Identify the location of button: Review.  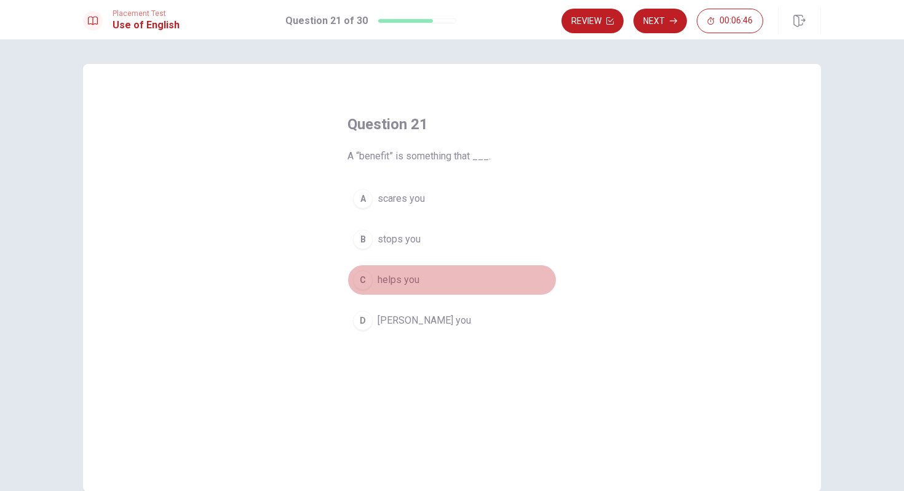
(593, 21).